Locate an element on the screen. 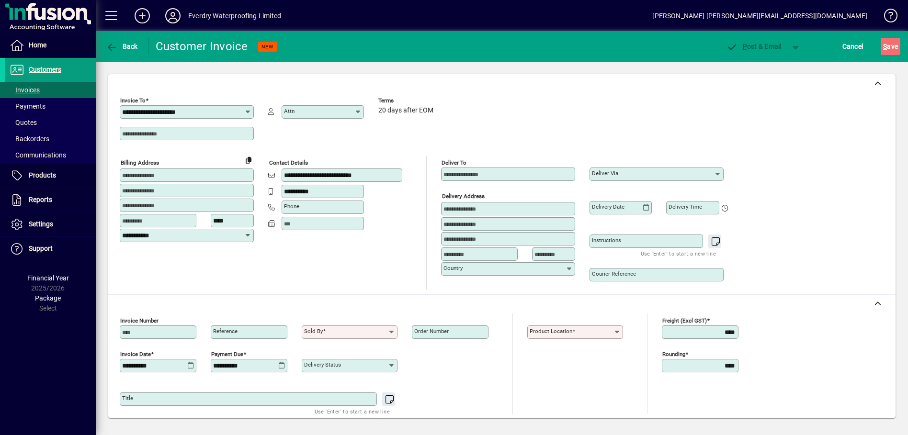 The image size is (908, 435). mat-label: Title is located at coordinates (127, 398).